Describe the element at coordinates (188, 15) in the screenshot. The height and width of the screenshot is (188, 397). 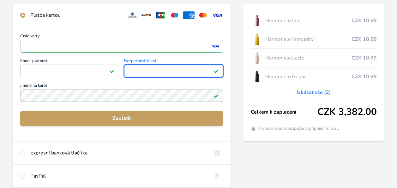
I see `img: amex.svg` at that location.